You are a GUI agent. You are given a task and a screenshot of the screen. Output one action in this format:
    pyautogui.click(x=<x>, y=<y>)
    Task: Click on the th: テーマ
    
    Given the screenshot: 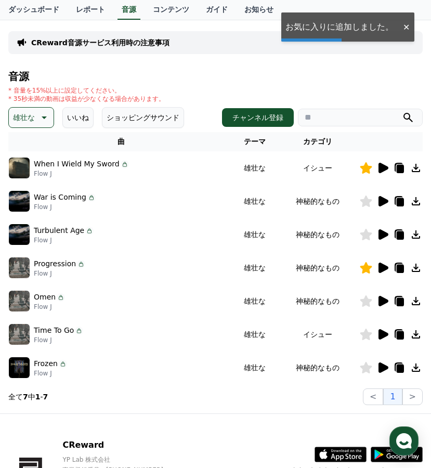 What is the action you would take?
    pyautogui.click(x=255, y=142)
    